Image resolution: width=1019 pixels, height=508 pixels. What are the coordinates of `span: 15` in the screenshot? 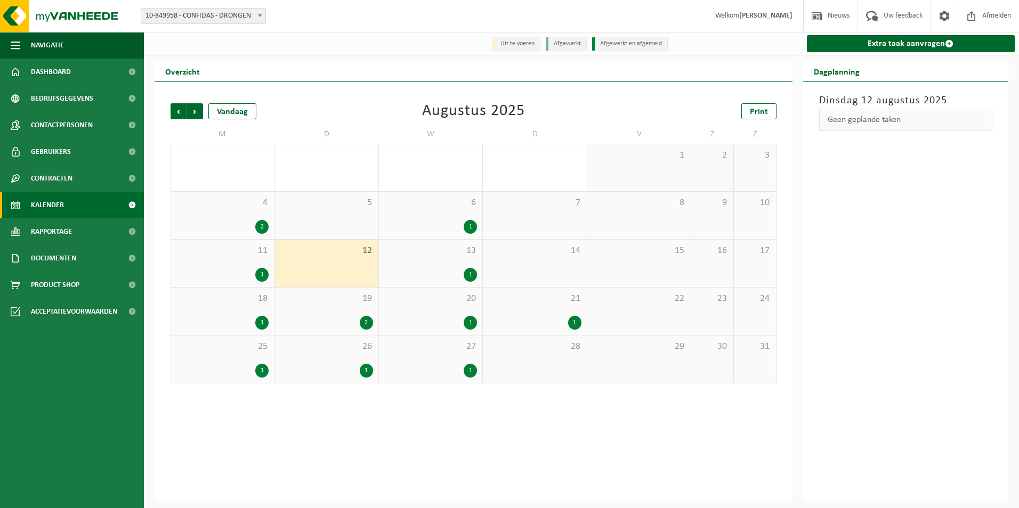 It's located at (639, 251).